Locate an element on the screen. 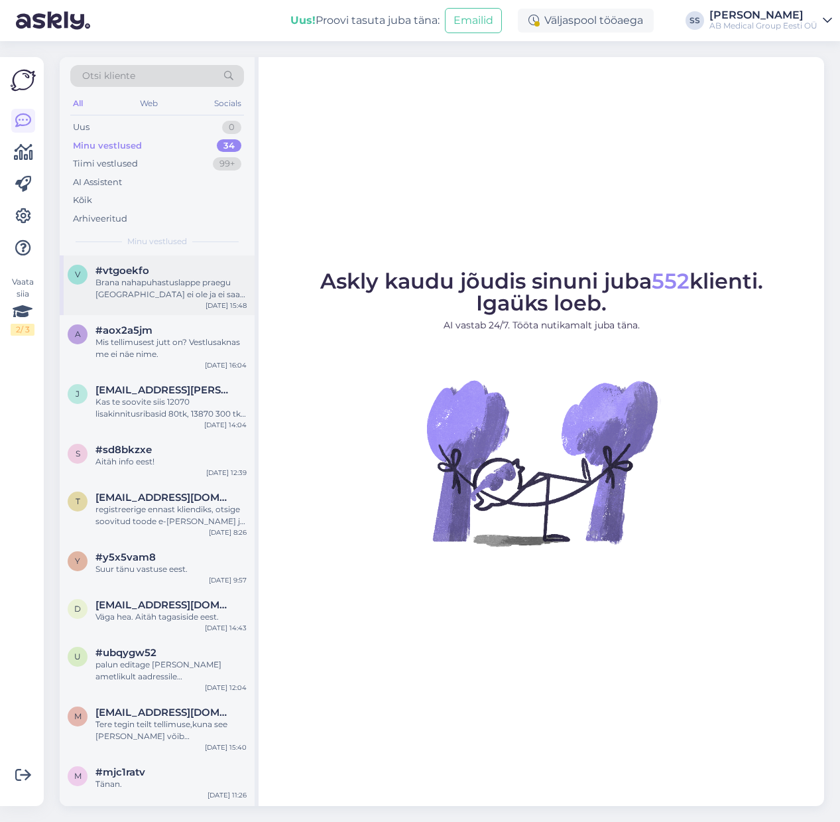  span: s is located at coordinates (78, 453).